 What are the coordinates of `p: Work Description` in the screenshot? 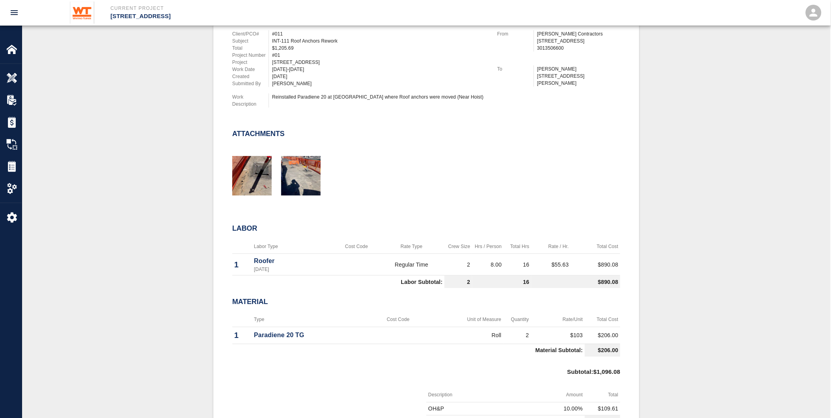 It's located at (250, 101).